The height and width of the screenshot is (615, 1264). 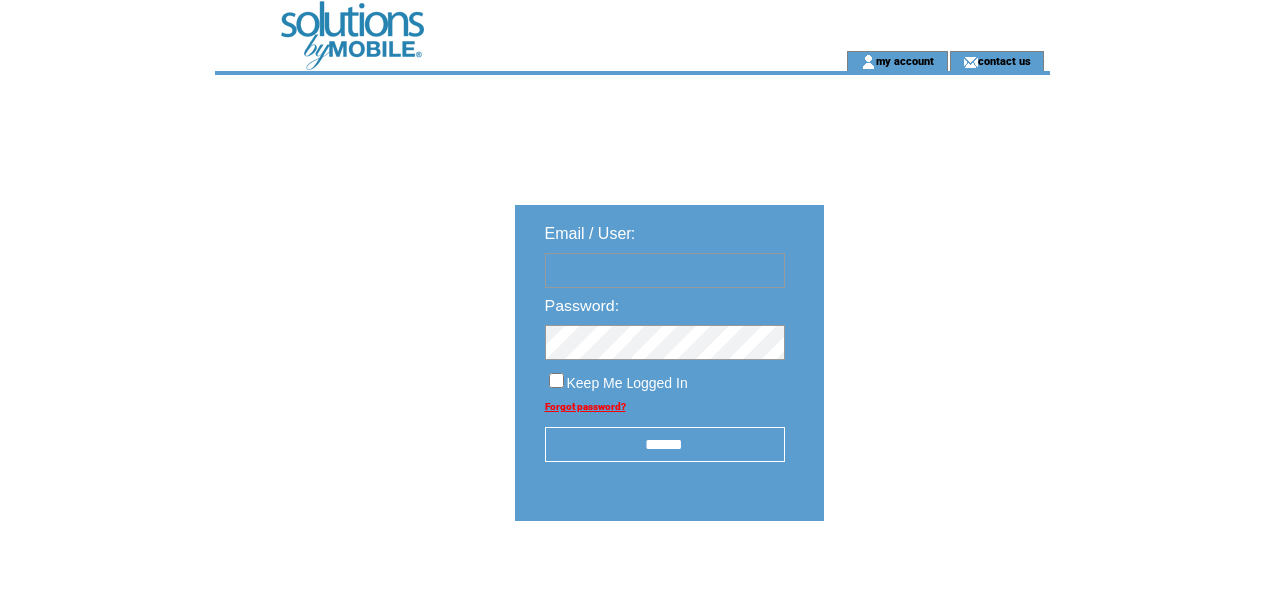 I want to click on span: Keep Me Logged In, so click(x=627, y=384).